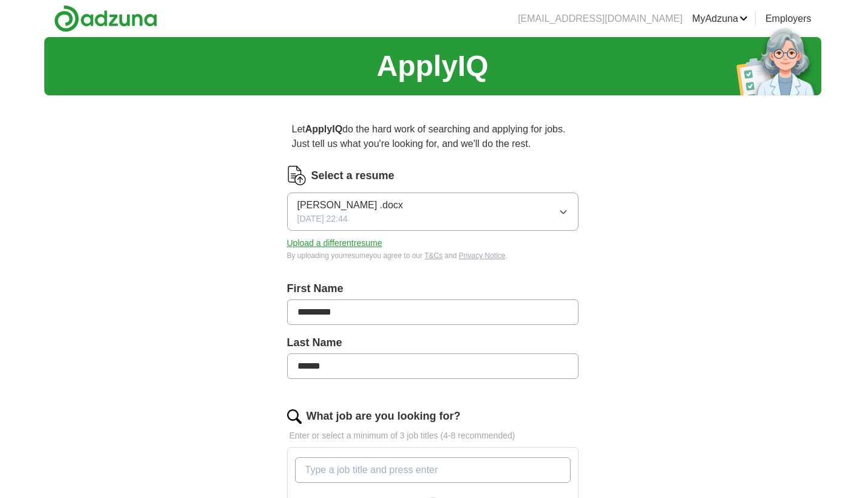  I want to click on p: Enter or select a minimum of 3 job titles (4-8 recommended), so click(433, 435).